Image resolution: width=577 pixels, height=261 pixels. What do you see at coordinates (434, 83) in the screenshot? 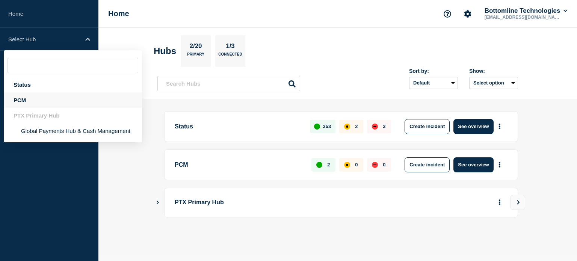
I see `select: Sort by` at bounding box center [434, 83].